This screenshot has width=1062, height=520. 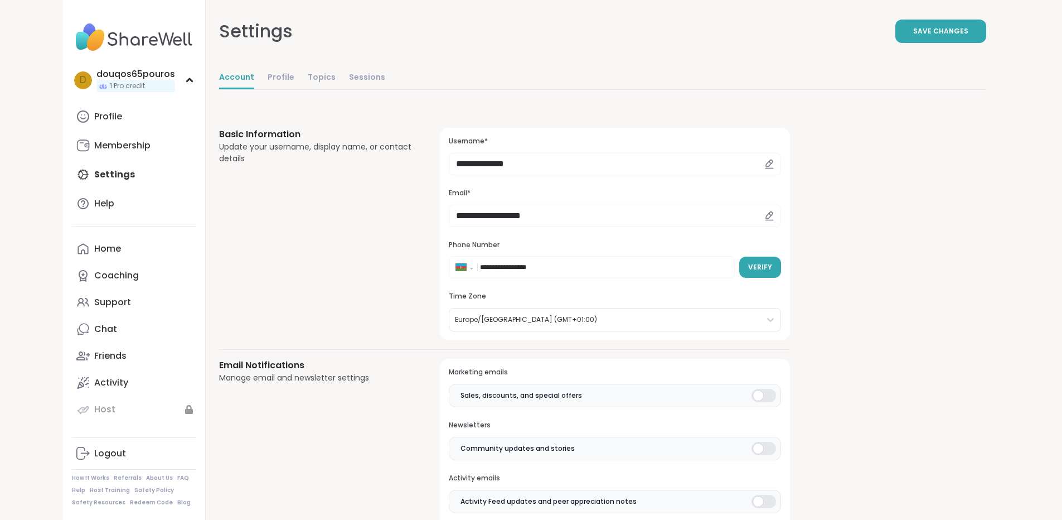 I want to click on a: Blog, so click(x=184, y=502).